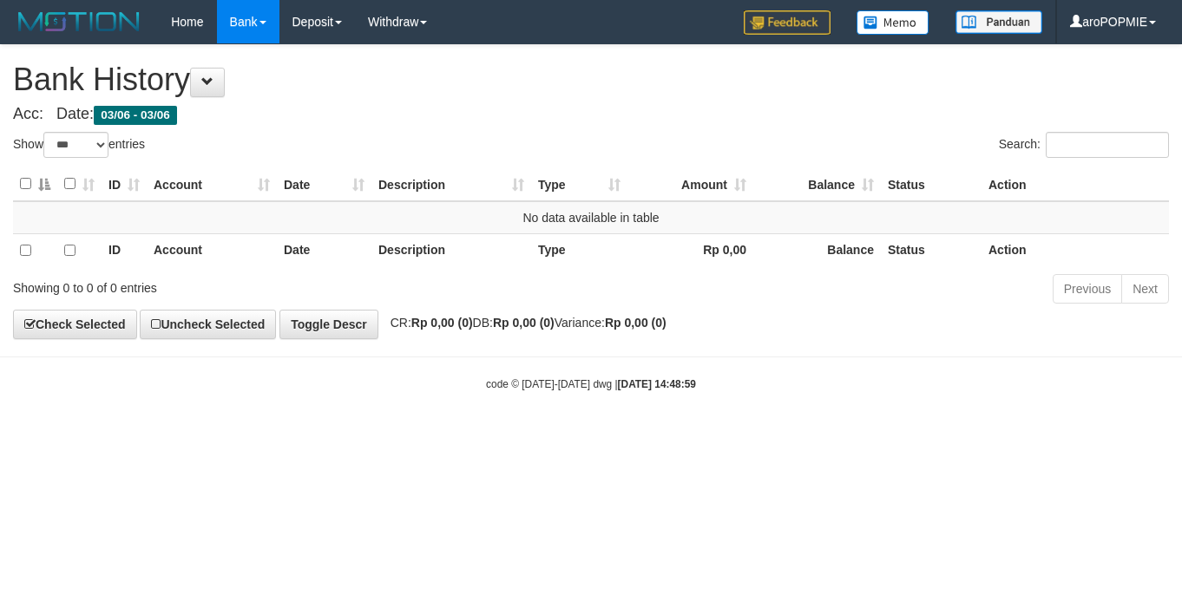 The width and height of the screenshot is (1182, 608). I want to click on th: Description: activate to sort column ascending, so click(451, 184).